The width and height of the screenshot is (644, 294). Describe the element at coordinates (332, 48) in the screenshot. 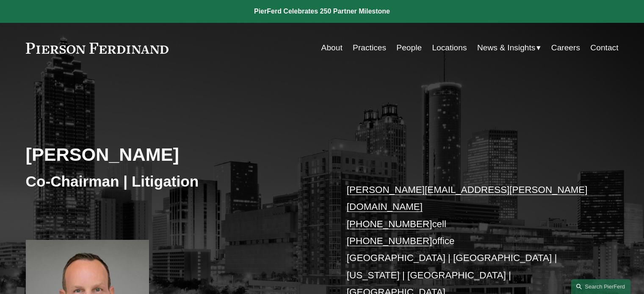

I see `a: About` at that location.